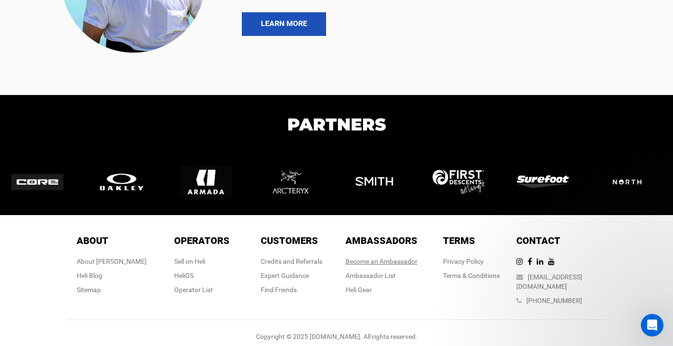 Image resolution: width=673 pixels, height=346 pixels. What do you see at coordinates (381, 241) in the screenshot?
I see `span: Ambassadors` at bounding box center [381, 241].